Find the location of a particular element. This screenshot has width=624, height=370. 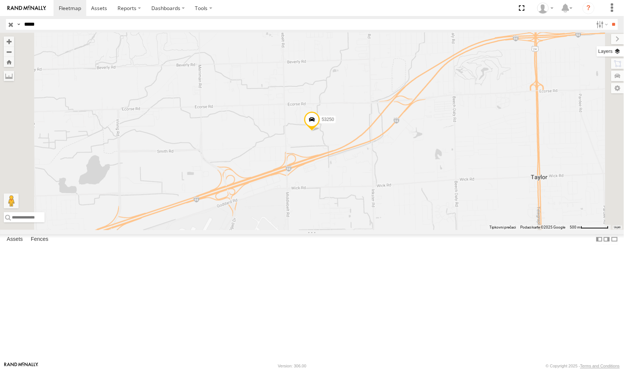

label: Assets is located at coordinates (15, 239).